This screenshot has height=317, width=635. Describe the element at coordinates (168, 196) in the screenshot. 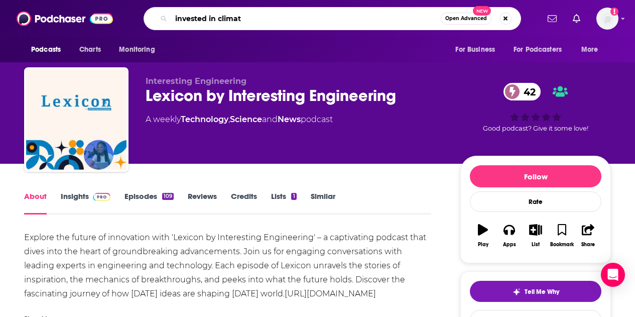

I see `div: 109` at that location.